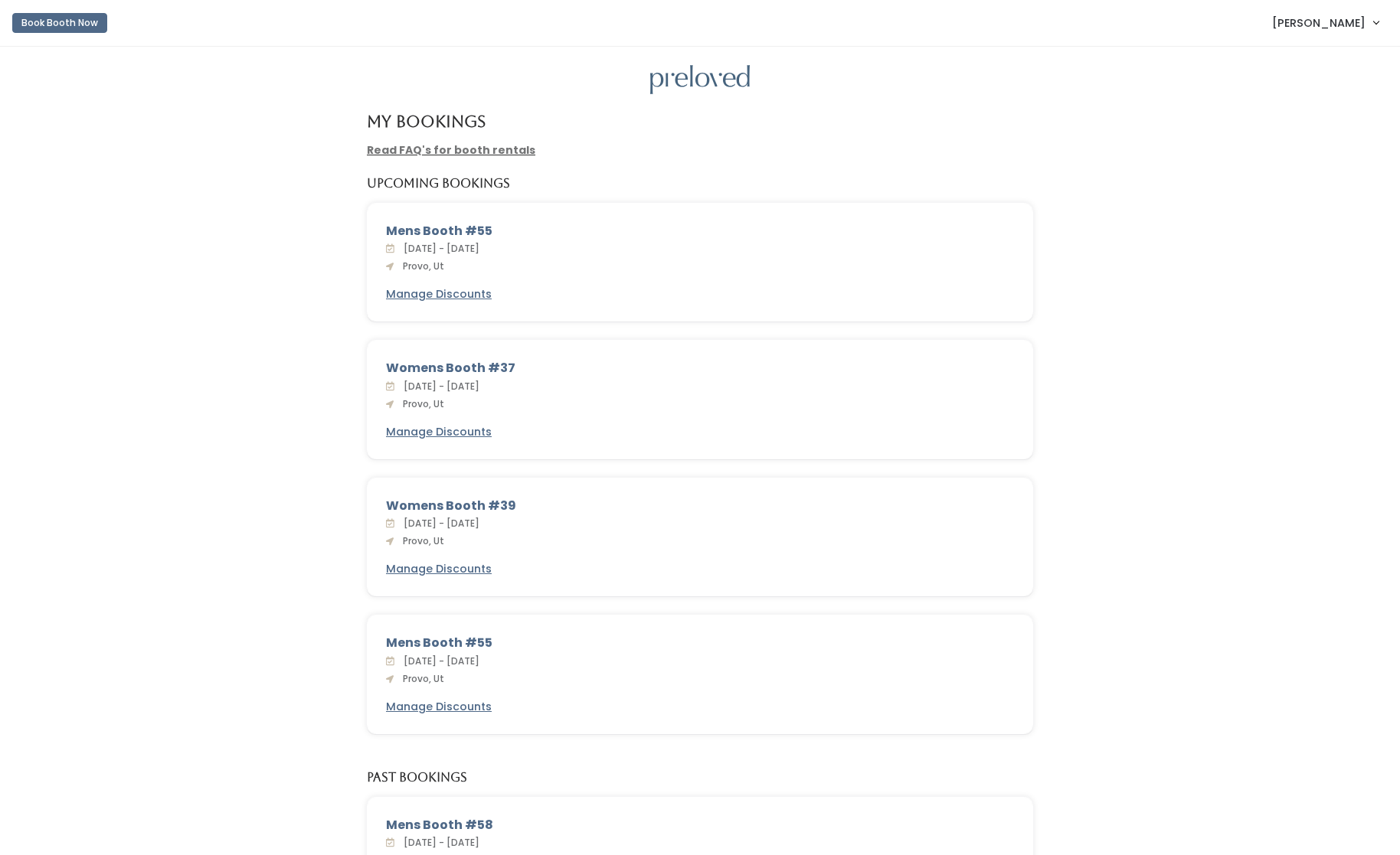 This screenshot has height=855, width=1400. What do you see at coordinates (438, 184) in the screenshot?
I see `h5: Upcoming Bookings` at bounding box center [438, 184].